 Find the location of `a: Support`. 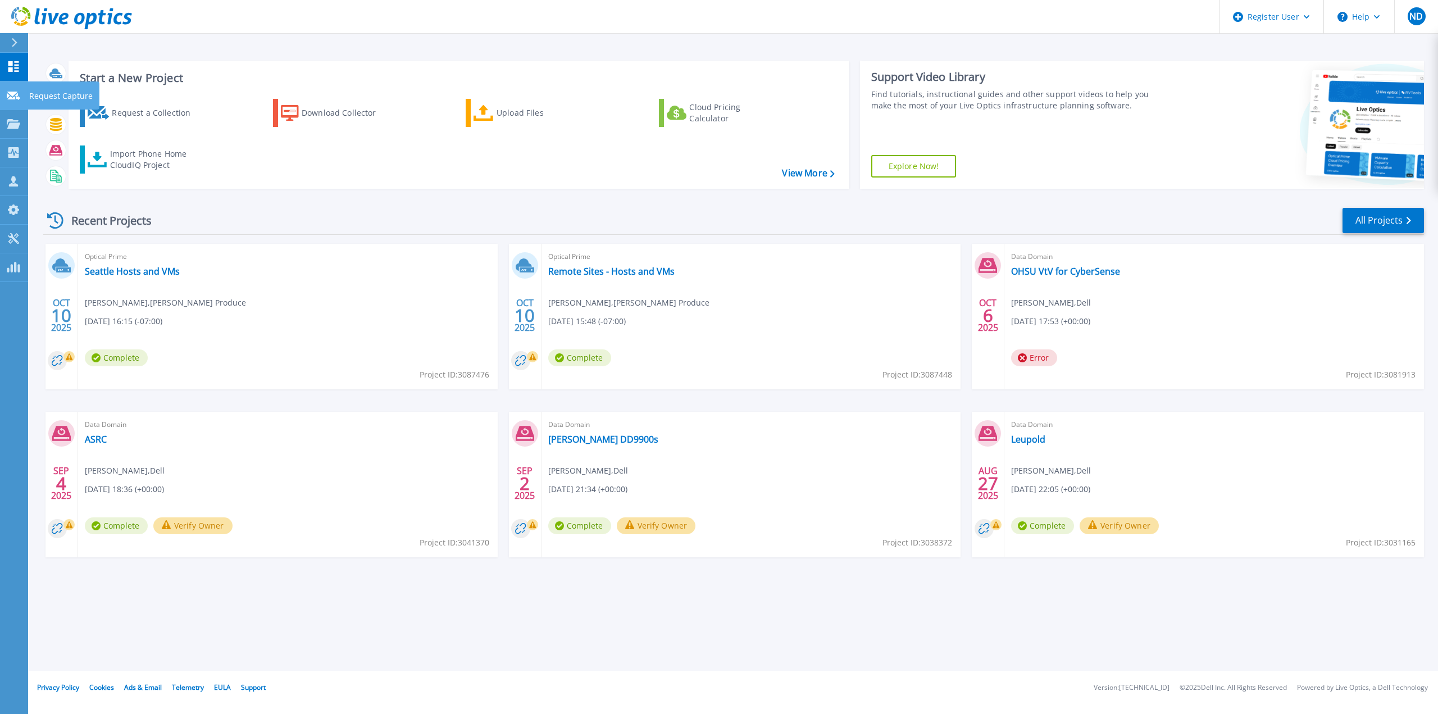

a: Support is located at coordinates (253, 687).